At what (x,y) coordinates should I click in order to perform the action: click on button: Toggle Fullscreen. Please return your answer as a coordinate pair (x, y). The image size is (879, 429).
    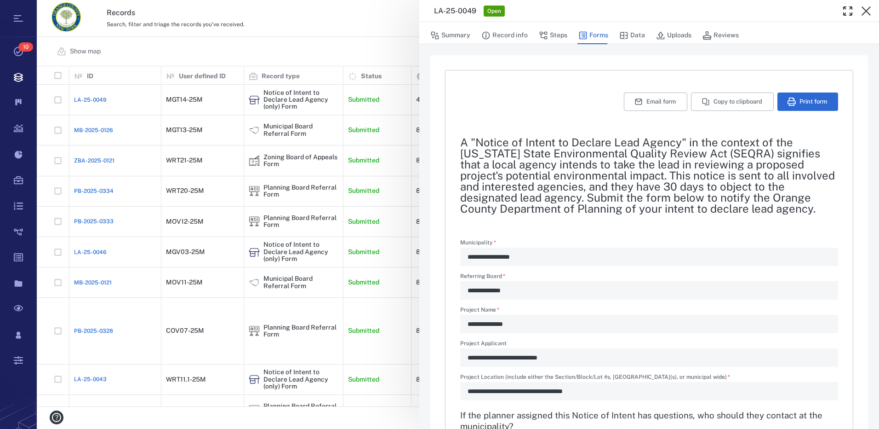
    Looking at the image, I should click on (848, 11).